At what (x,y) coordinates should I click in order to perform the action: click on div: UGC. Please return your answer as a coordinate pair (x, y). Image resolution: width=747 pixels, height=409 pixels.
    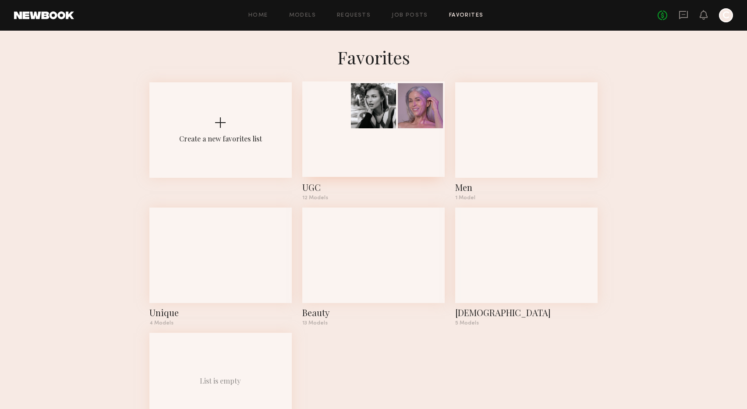
    Looking at the image, I should click on (373, 188).